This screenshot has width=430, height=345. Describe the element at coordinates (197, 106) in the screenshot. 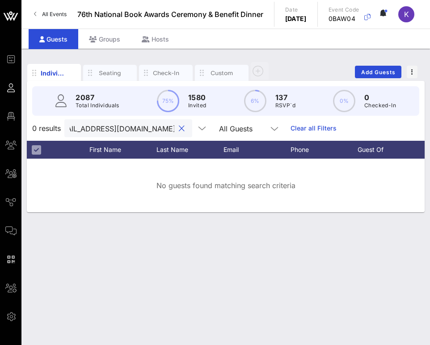

I see `p: Invited` at that location.